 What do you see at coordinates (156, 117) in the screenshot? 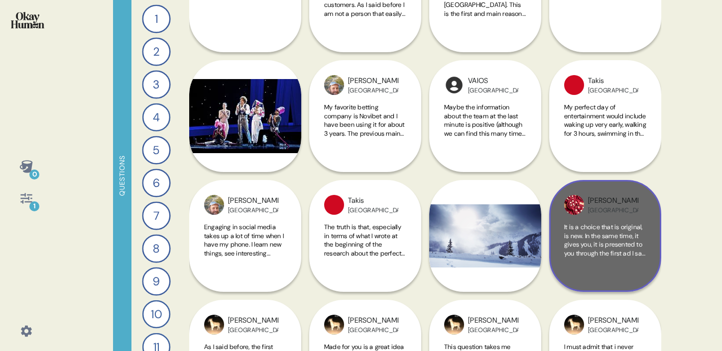
I see `div: 4` at bounding box center [156, 117].